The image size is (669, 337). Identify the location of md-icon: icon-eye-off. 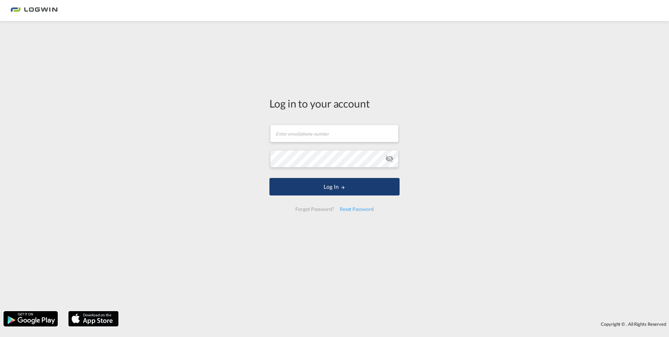
(389, 158).